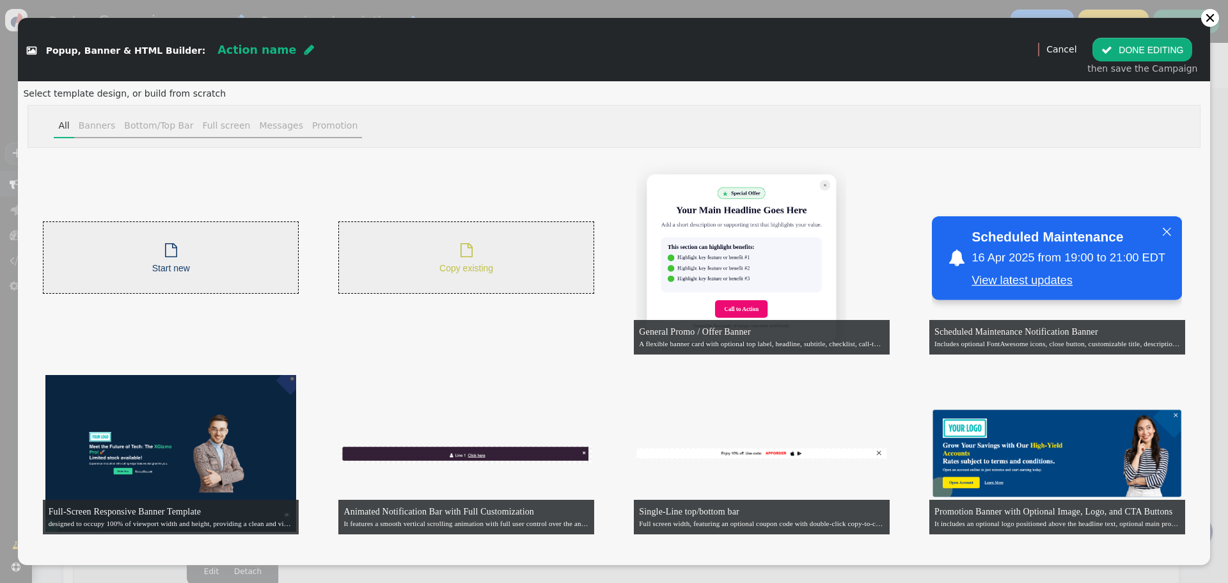 Image resolution: width=1228 pixels, height=583 pixels. What do you see at coordinates (159, 125) in the screenshot?
I see `div: Bottom/Top Bar` at bounding box center [159, 125].